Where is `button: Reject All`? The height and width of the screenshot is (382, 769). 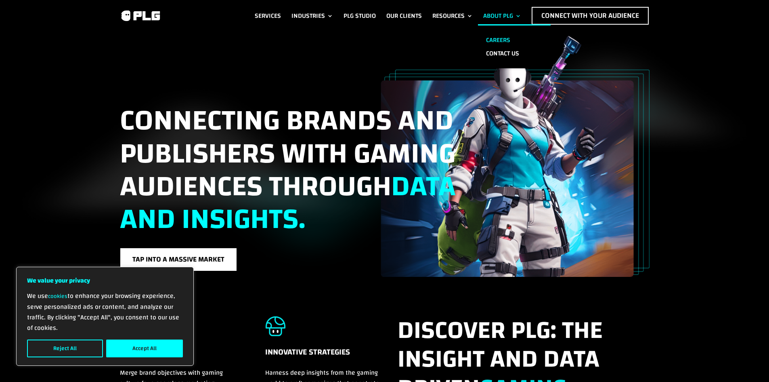
button: Reject All is located at coordinates (65, 348).